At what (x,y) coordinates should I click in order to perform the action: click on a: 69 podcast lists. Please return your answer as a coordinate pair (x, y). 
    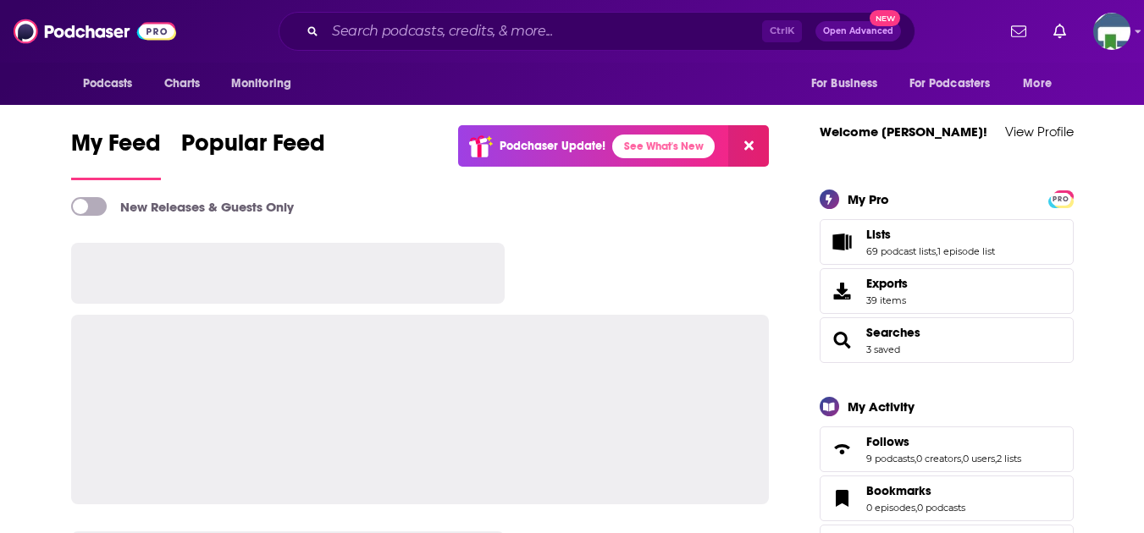
    Looking at the image, I should click on (901, 251).